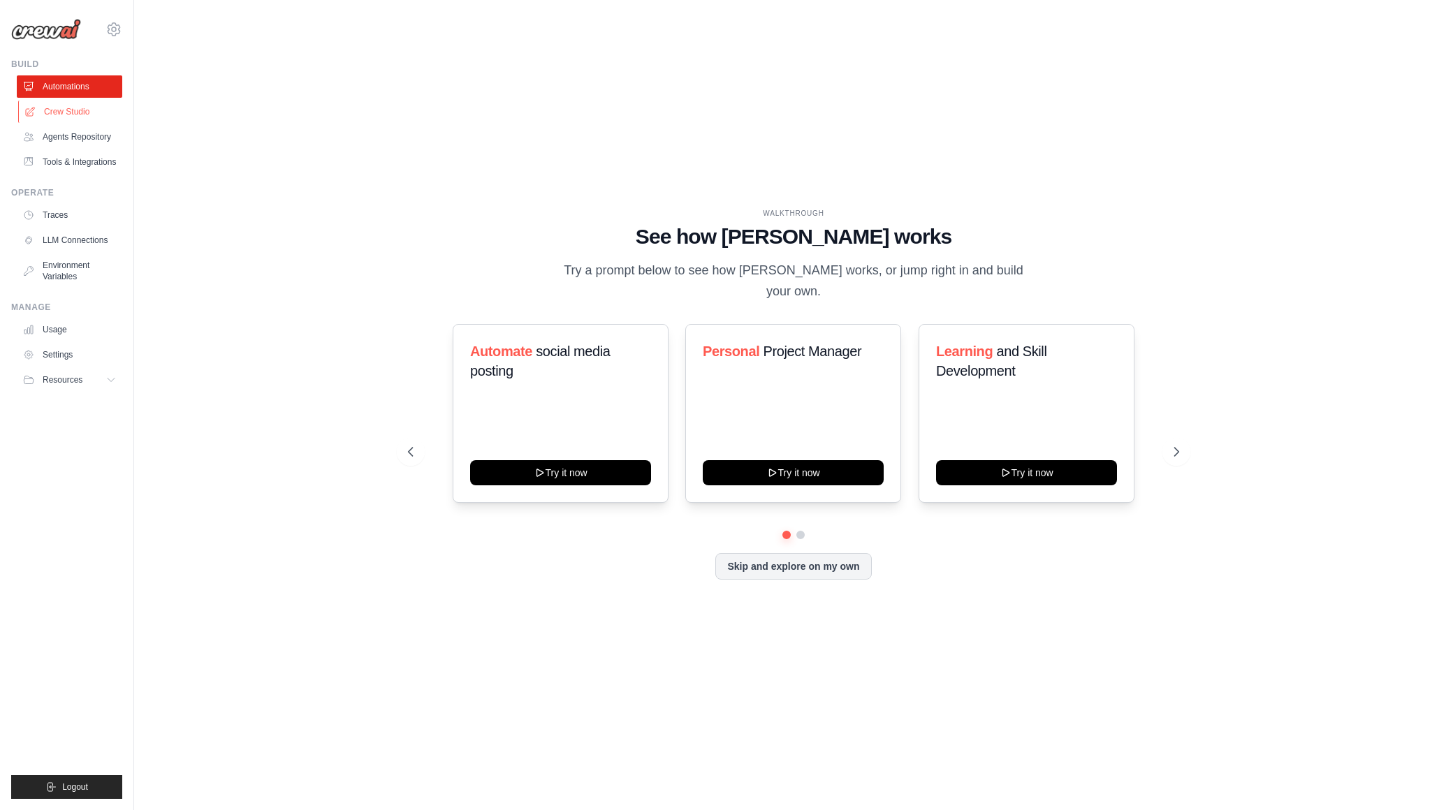 This screenshot has width=1453, height=810. I want to click on div: Chat Widget, so click(1418, 777).